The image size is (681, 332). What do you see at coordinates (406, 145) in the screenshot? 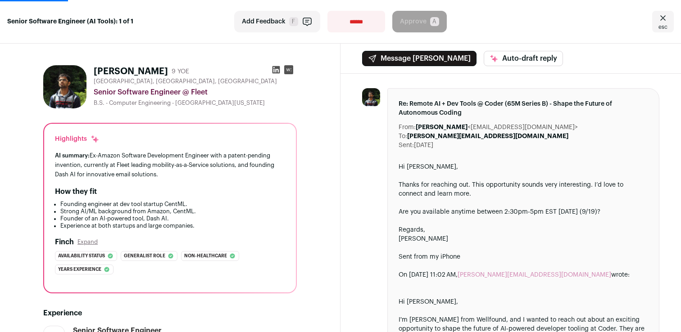
I see `dt: Sent:` at bounding box center [406, 145].